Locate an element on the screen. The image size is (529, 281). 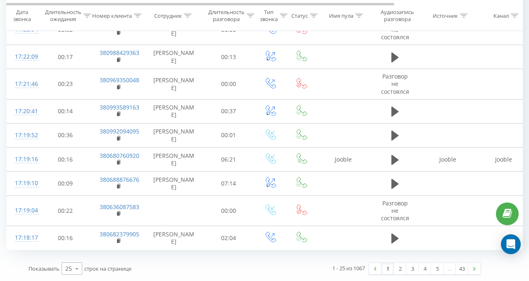
a: 43 is located at coordinates (462, 268).